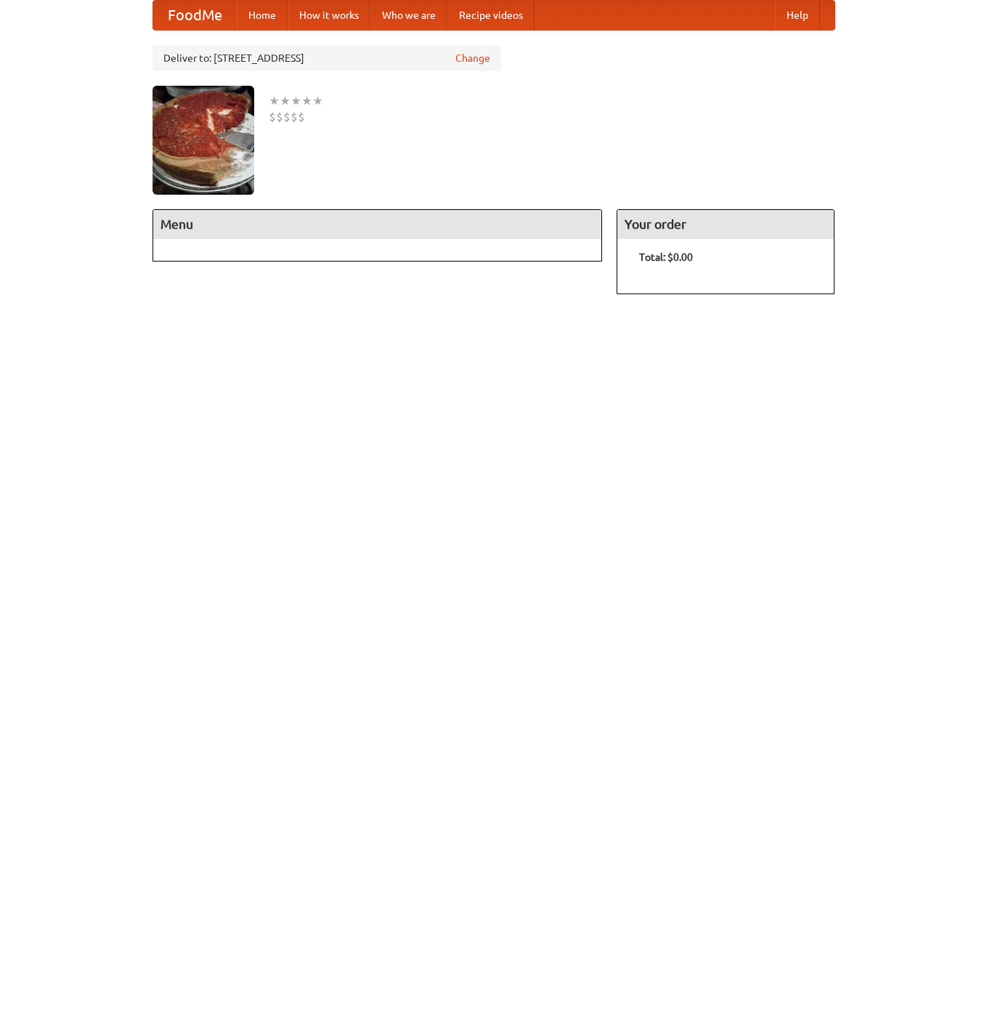  I want to click on a: Home, so click(262, 15).